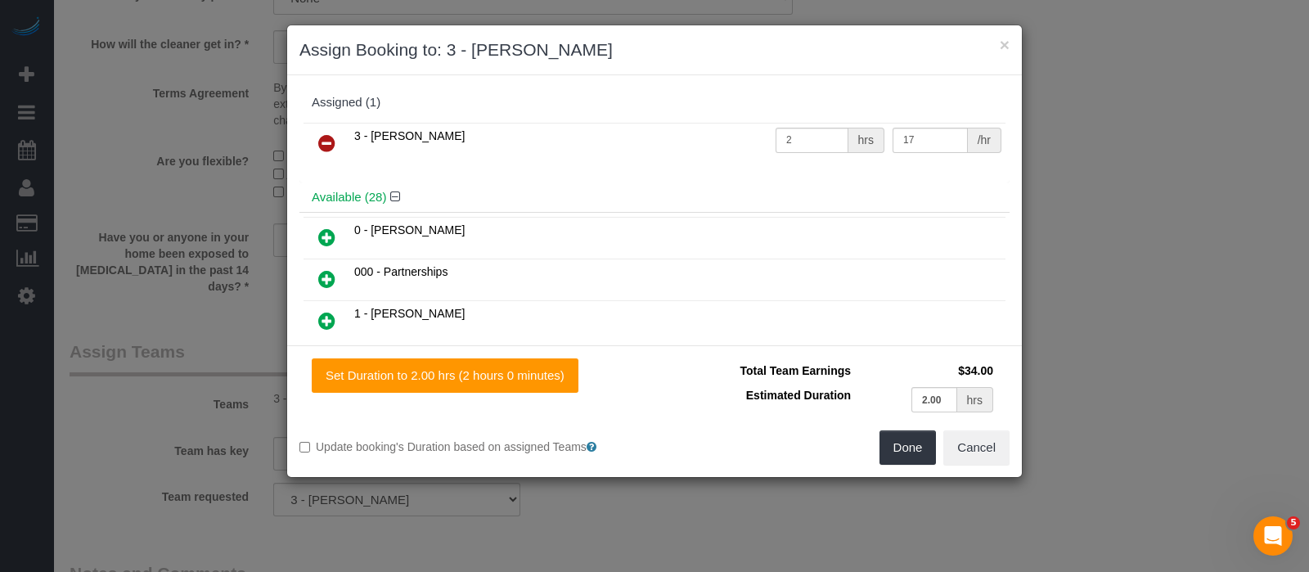 The width and height of the screenshot is (1309, 572). I want to click on input: Update booking's Duration based on assigned Teams, so click(304, 447).